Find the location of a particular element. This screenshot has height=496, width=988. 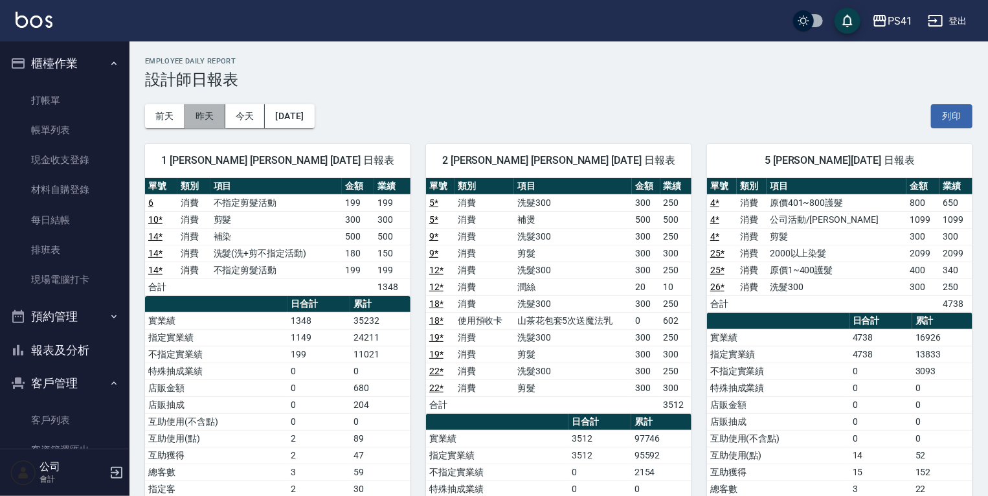

td: 180 is located at coordinates (358, 253).